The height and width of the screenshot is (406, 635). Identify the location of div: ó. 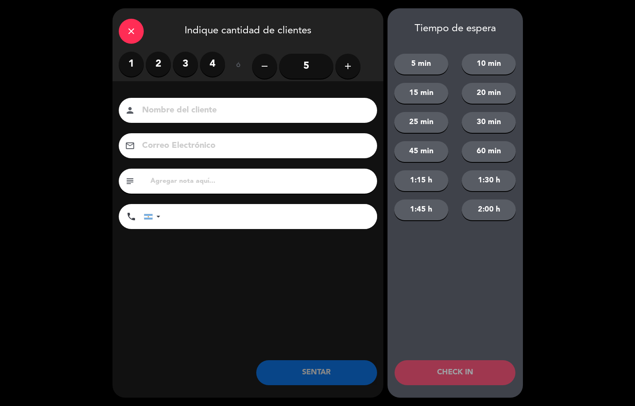
(238, 66).